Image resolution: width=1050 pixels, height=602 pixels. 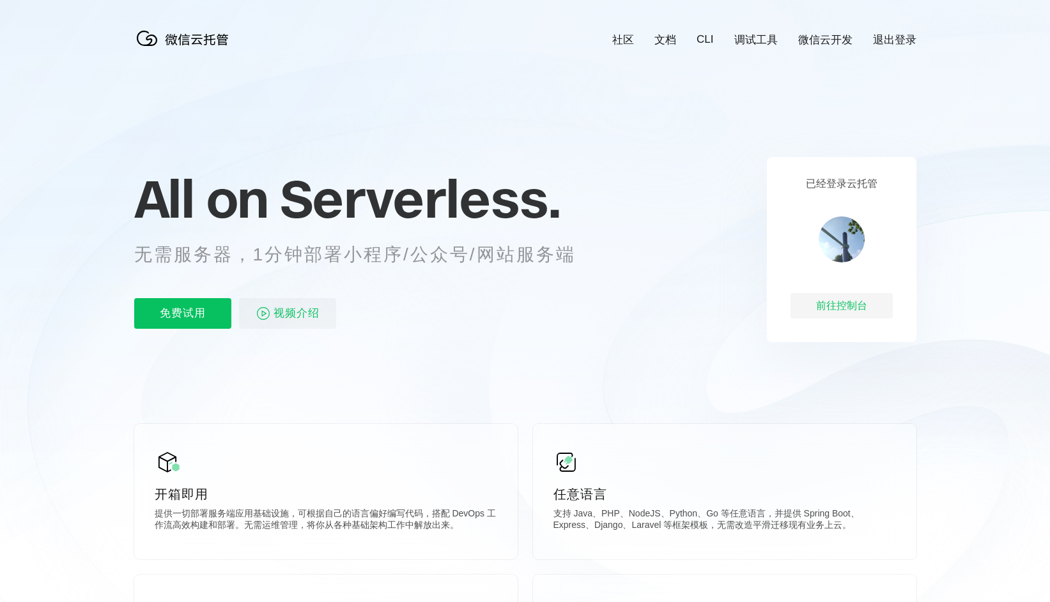 I want to click on img: 微信云托管, so click(x=185, y=38).